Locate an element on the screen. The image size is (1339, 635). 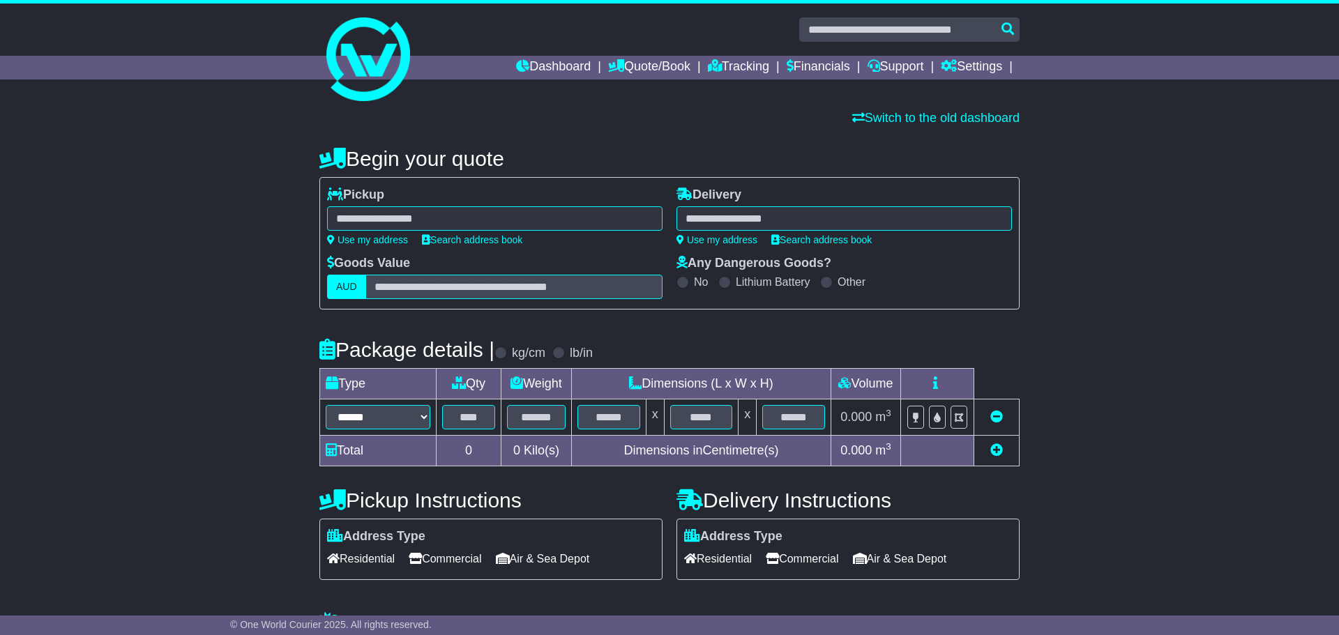
a: Settings is located at coordinates (971, 68).